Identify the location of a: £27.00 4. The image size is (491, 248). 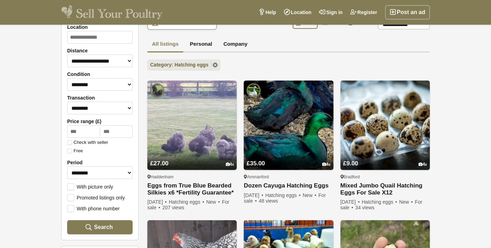
(192, 158).